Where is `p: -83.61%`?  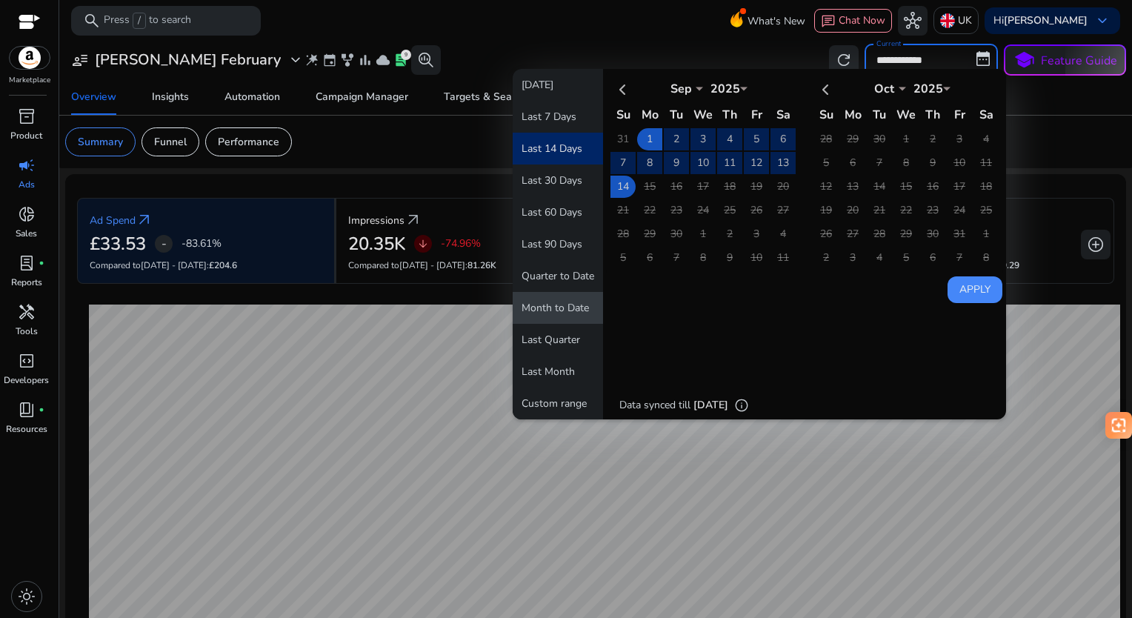
p: -83.61% is located at coordinates (202, 244).